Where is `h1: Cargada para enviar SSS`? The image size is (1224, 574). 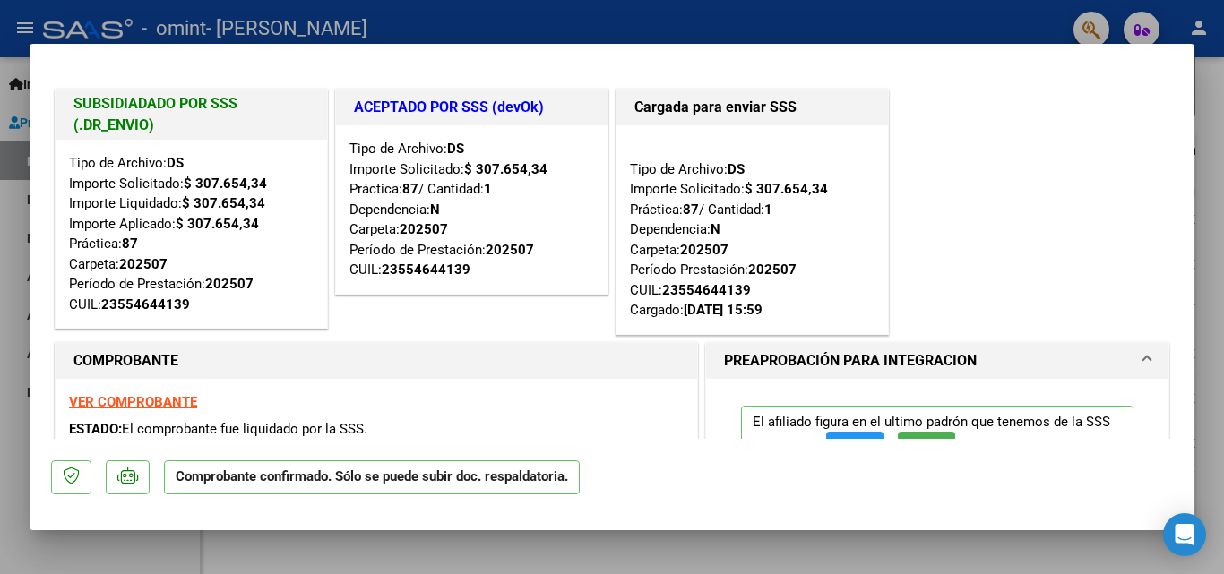
h1: Cargada para enviar SSS is located at coordinates (752, 108).